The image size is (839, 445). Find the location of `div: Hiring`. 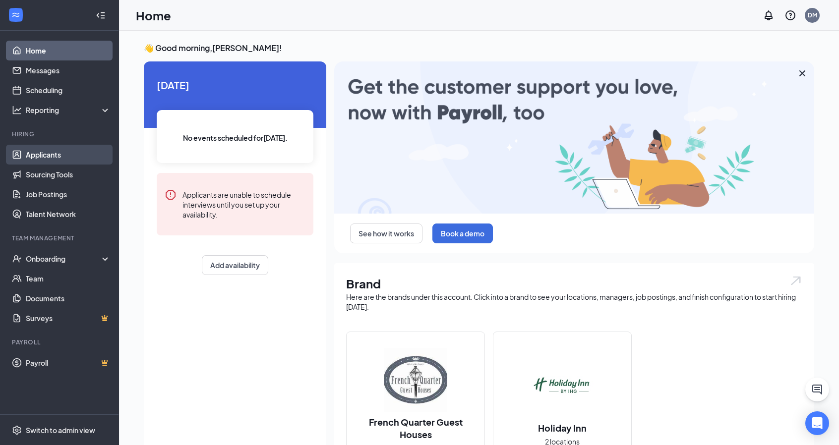

div: Hiring is located at coordinates (60, 134).